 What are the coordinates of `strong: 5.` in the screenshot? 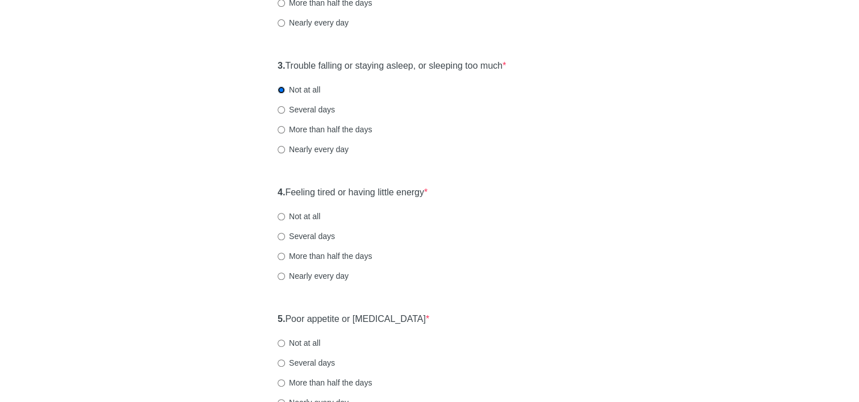 It's located at (281, 318).